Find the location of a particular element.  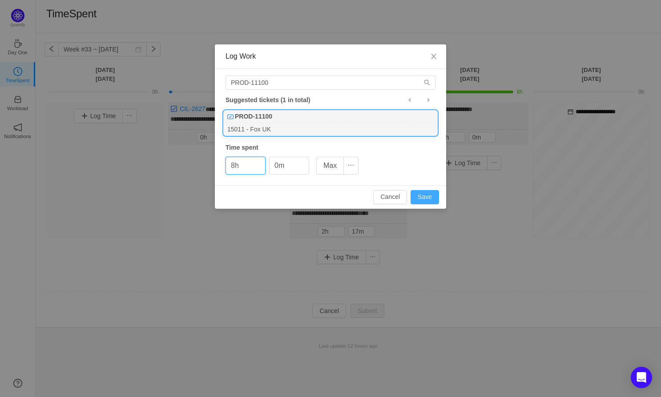

div: Open Intercom Messenger is located at coordinates (641, 378).